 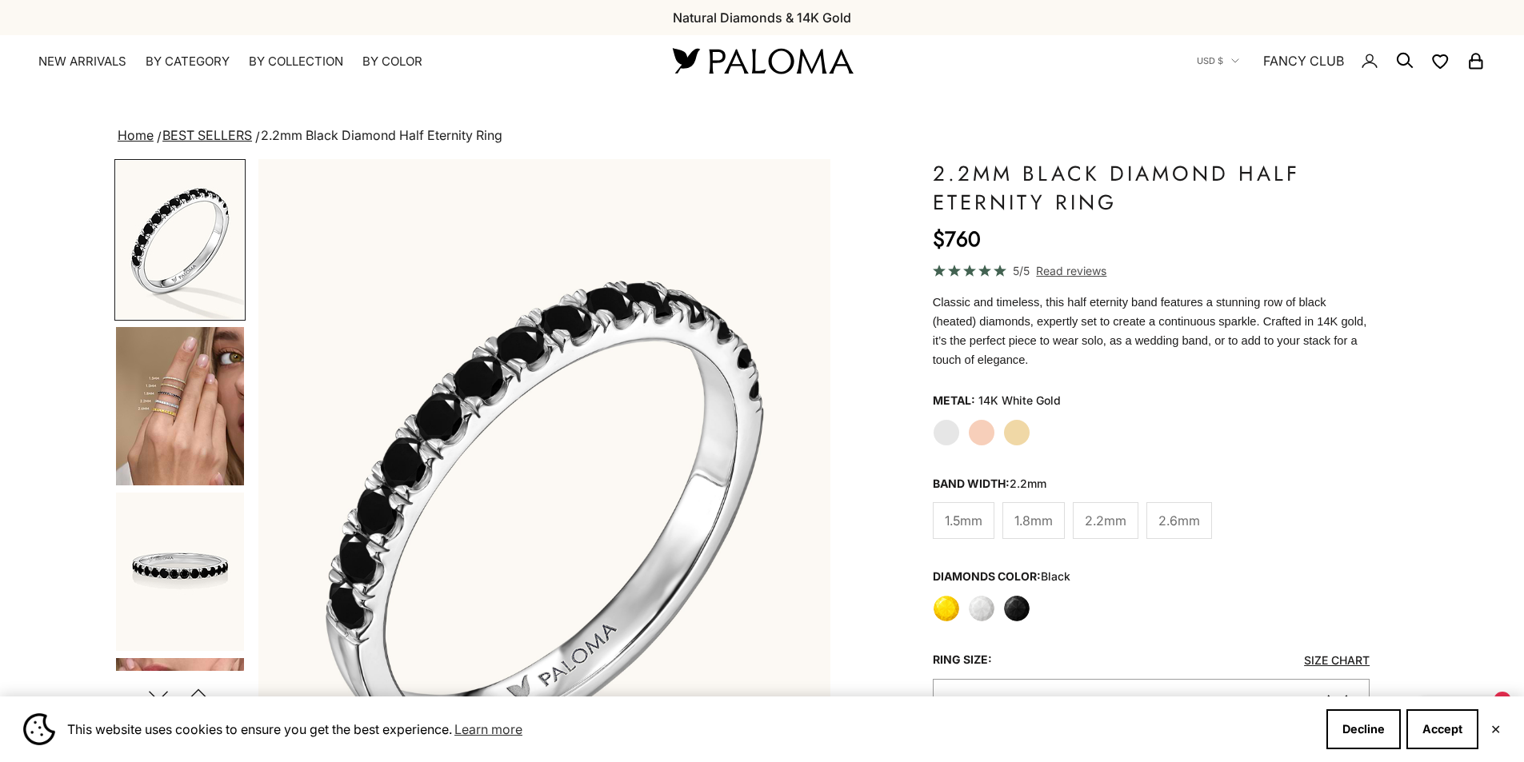 What do you see at coordinates (187, 62) in the screenshot?
I see `summary: By Category` at bounding box center [187, 62].